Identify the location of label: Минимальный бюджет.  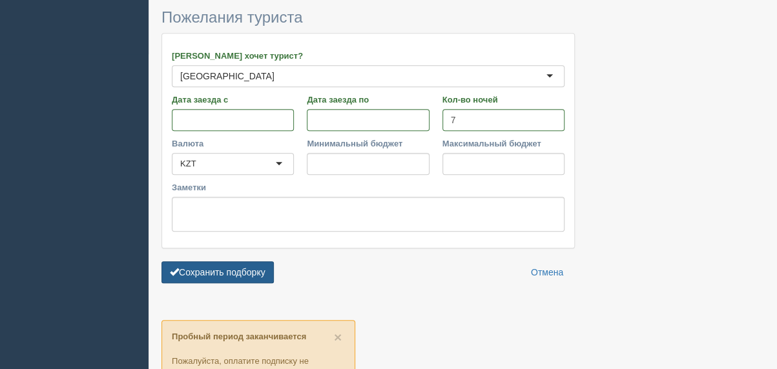
(368, 143).